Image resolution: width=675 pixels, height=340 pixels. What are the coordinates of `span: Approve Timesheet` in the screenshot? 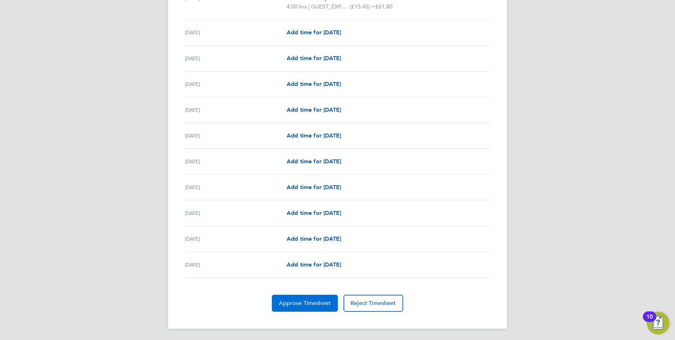 It's located at (305, 303).